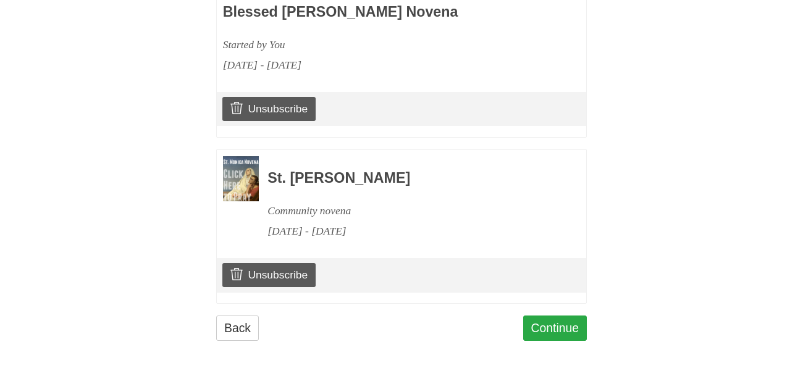  What do you see at coordinates (237, 328) in the screenshot?
I see `a: Back` at bounding box center [237, 328].